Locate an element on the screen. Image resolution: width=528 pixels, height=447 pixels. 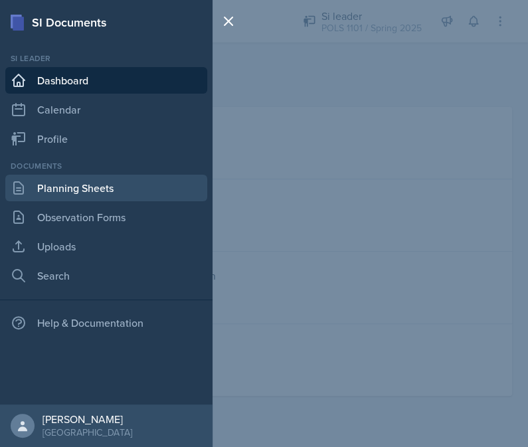
div: Documents is located at coordinates (106, 166).